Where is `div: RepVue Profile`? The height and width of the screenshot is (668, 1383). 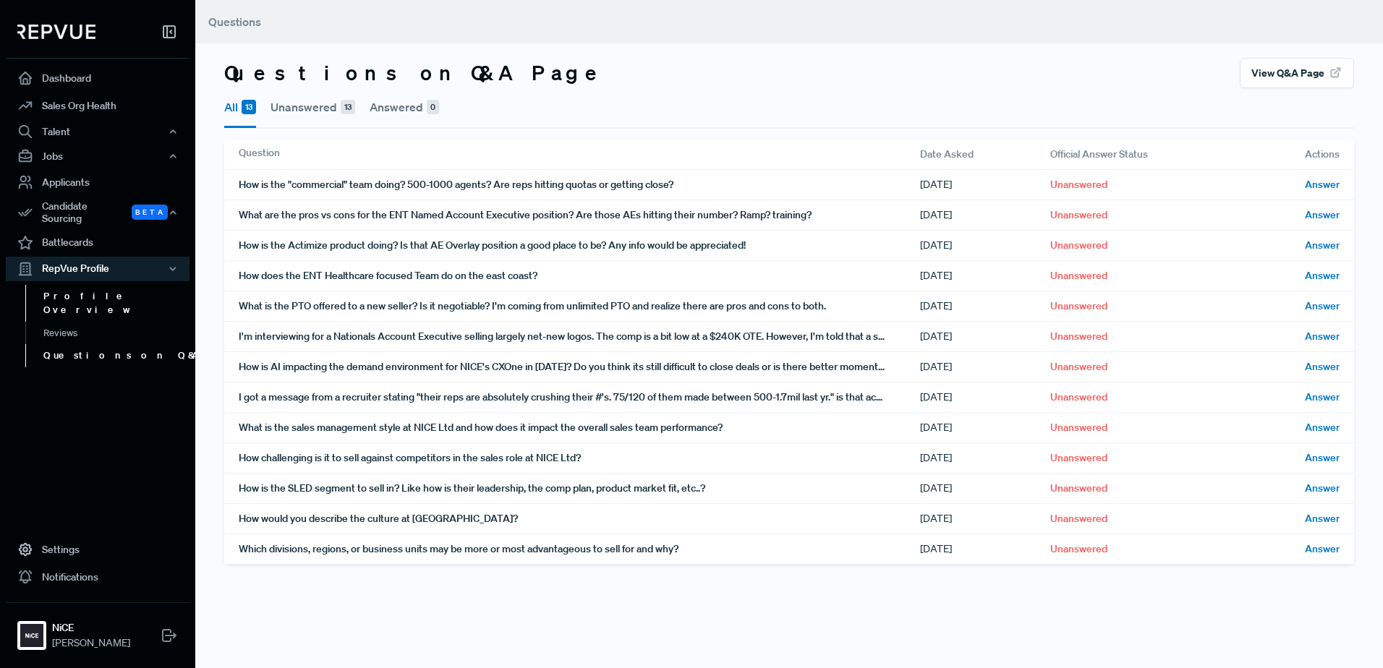
div: RepVue Profile is located at coordinates (98, 269).